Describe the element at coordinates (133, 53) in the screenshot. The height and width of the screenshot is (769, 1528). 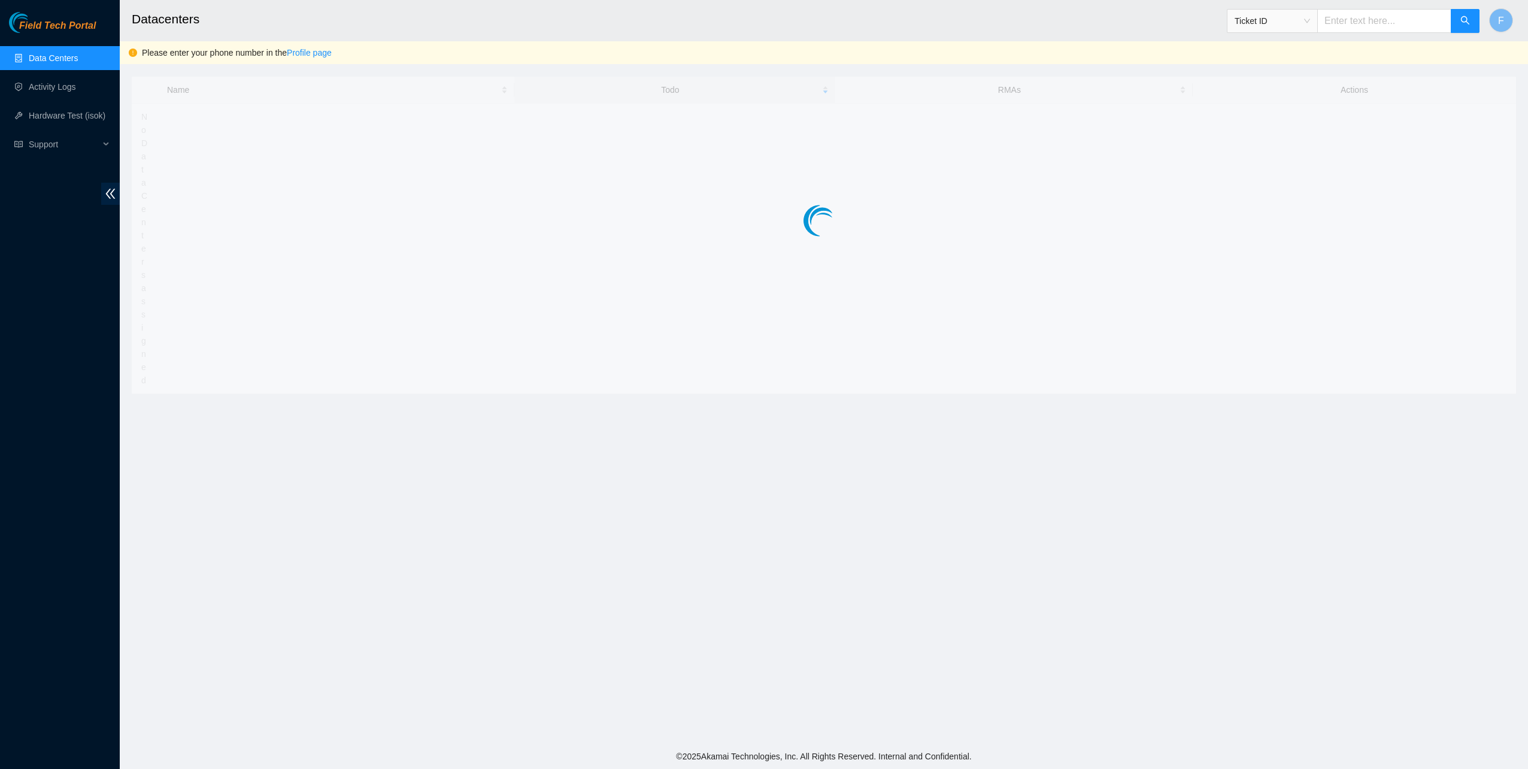
I see `span: exclamation-circle` at that location.